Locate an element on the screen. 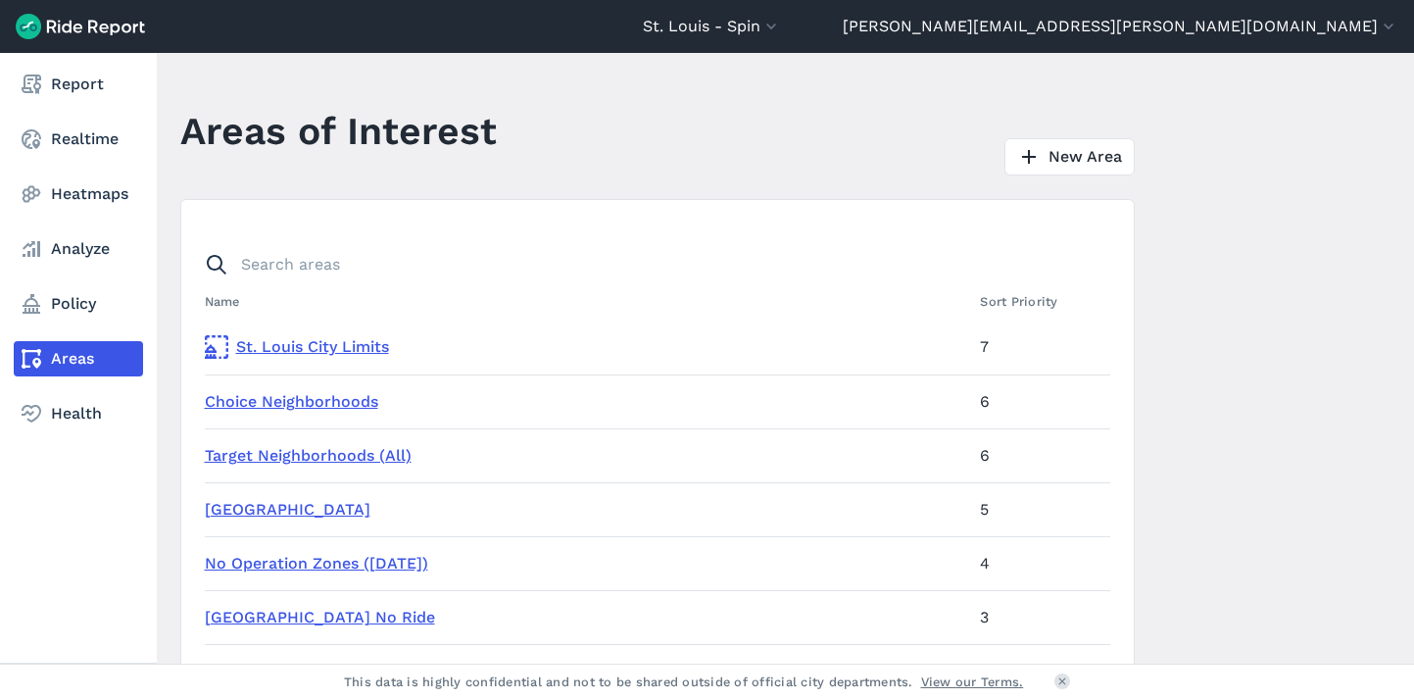 The image size is (1414, 699). a: St. Louis City Limits is located at coordinates (585, 347).